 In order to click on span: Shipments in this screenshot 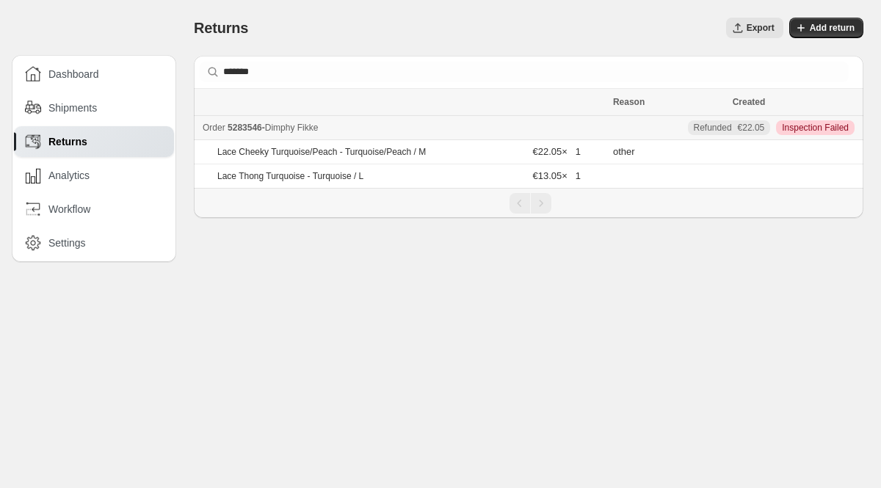, I will do `click(73, 108)`.